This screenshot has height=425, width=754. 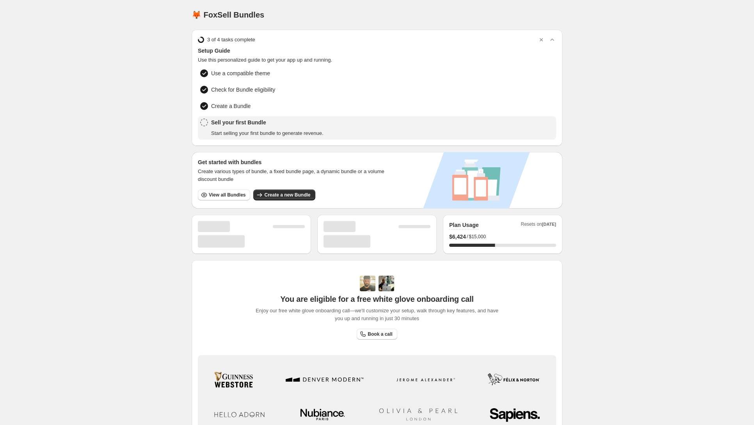 I want to click on span: Create a new Bundle, so click(x=287, y=195).